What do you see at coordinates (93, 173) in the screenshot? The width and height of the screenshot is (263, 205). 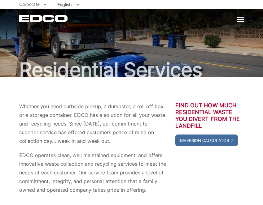 I see `p: EDCO operates clean, well maintained equipment, and offers innovative waste collection and recycl...` at bounding box center [93, 173].